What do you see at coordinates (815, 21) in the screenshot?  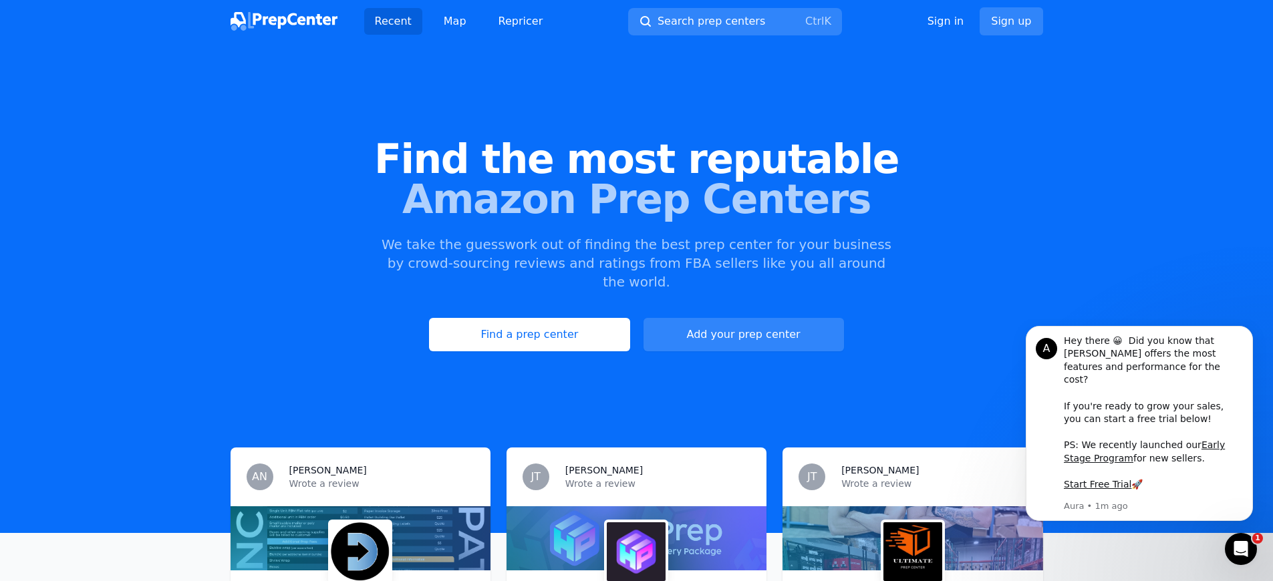 I see `kbd: Ctrl` at bounding box center [815, 21].